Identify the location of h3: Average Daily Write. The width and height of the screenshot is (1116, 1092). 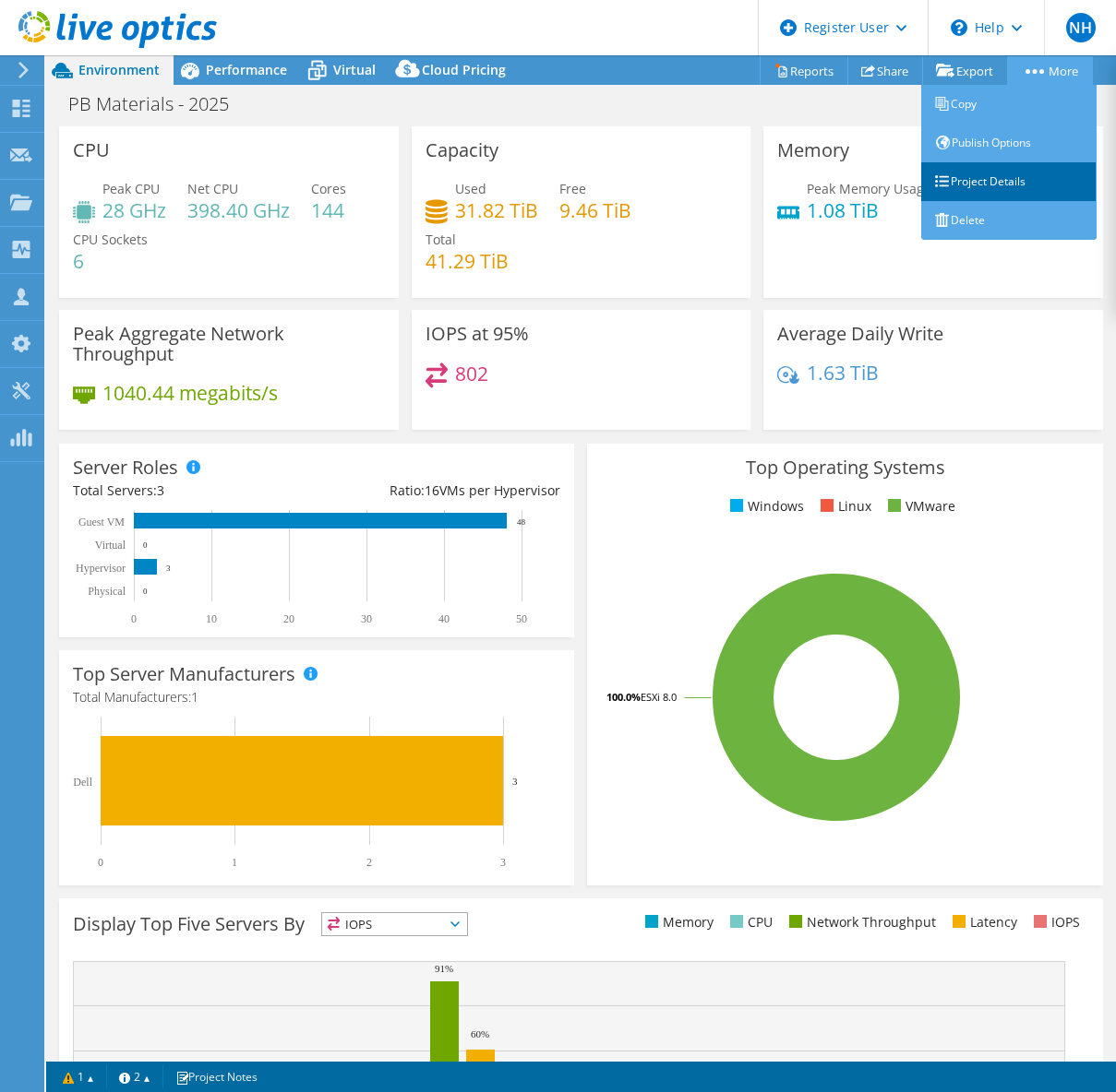
(860, 334).